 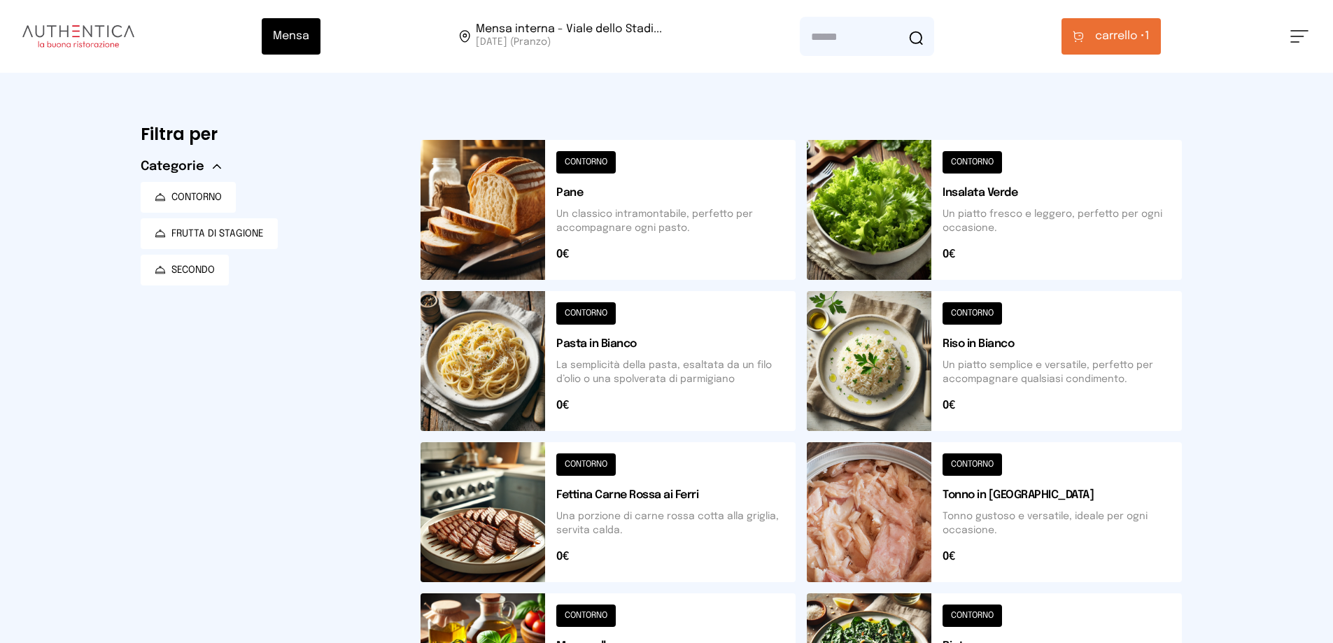 I want to click on button: Mensa, so click(x=291, y=36).